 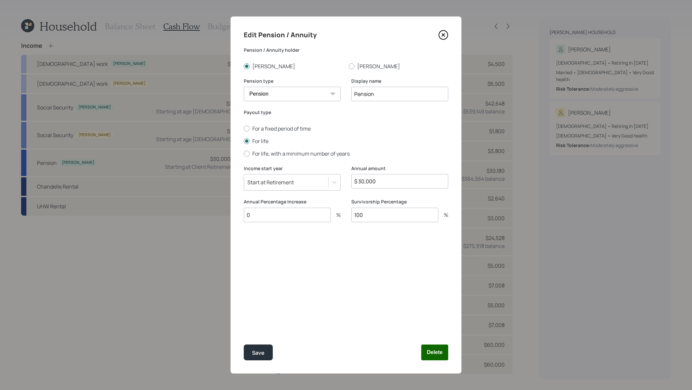 I want to click on button: Save, so click(x=258, y=353).